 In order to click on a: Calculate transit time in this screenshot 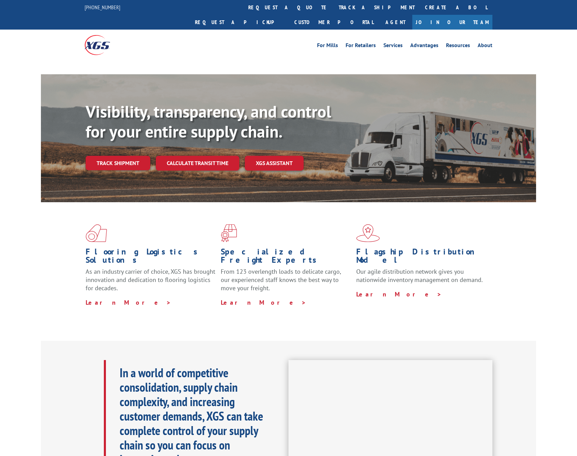, I will do `click(197, 163)`.